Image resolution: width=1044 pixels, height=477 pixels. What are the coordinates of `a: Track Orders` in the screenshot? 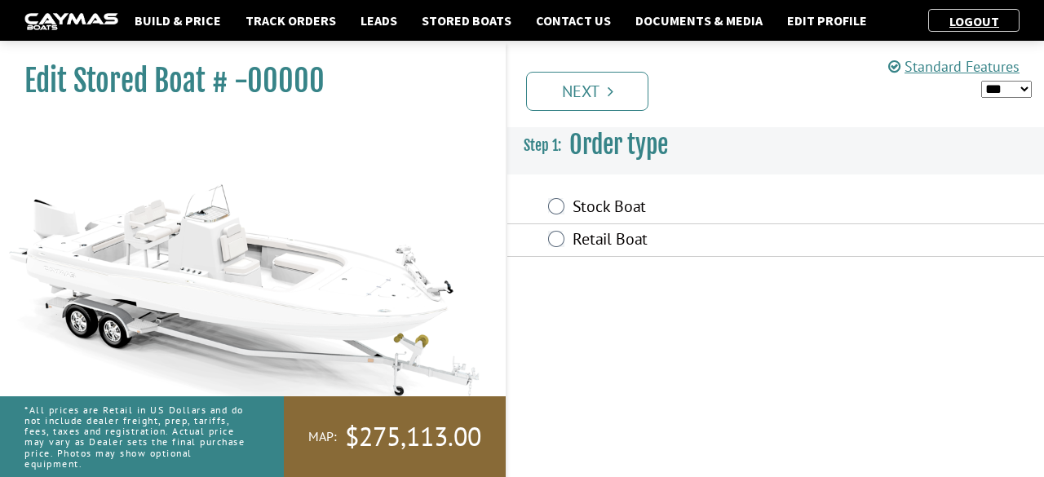 It's located at (290, 20).